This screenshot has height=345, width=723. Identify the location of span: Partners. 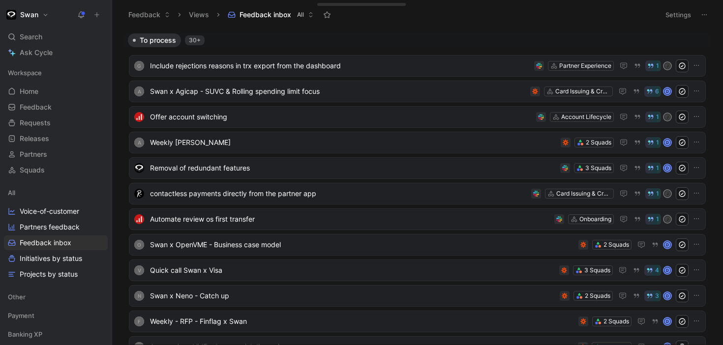
(33, 155).